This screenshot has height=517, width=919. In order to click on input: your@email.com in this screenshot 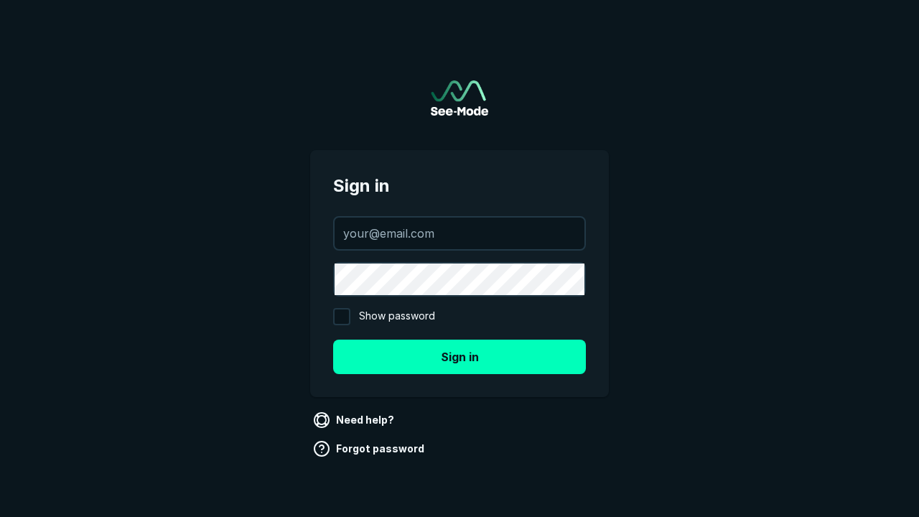, I will do `click(459, 233)`.